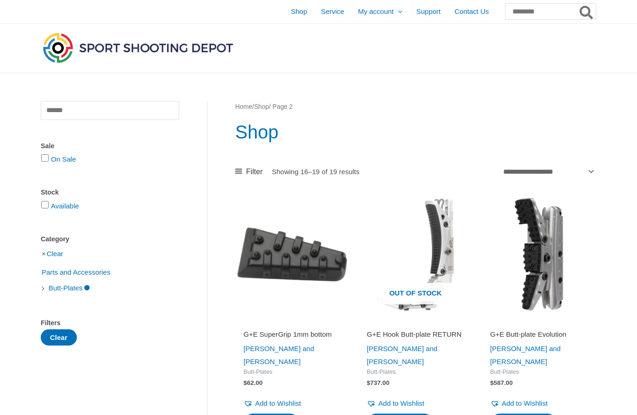  I want to click on input: On Sale, so click(45, 158).